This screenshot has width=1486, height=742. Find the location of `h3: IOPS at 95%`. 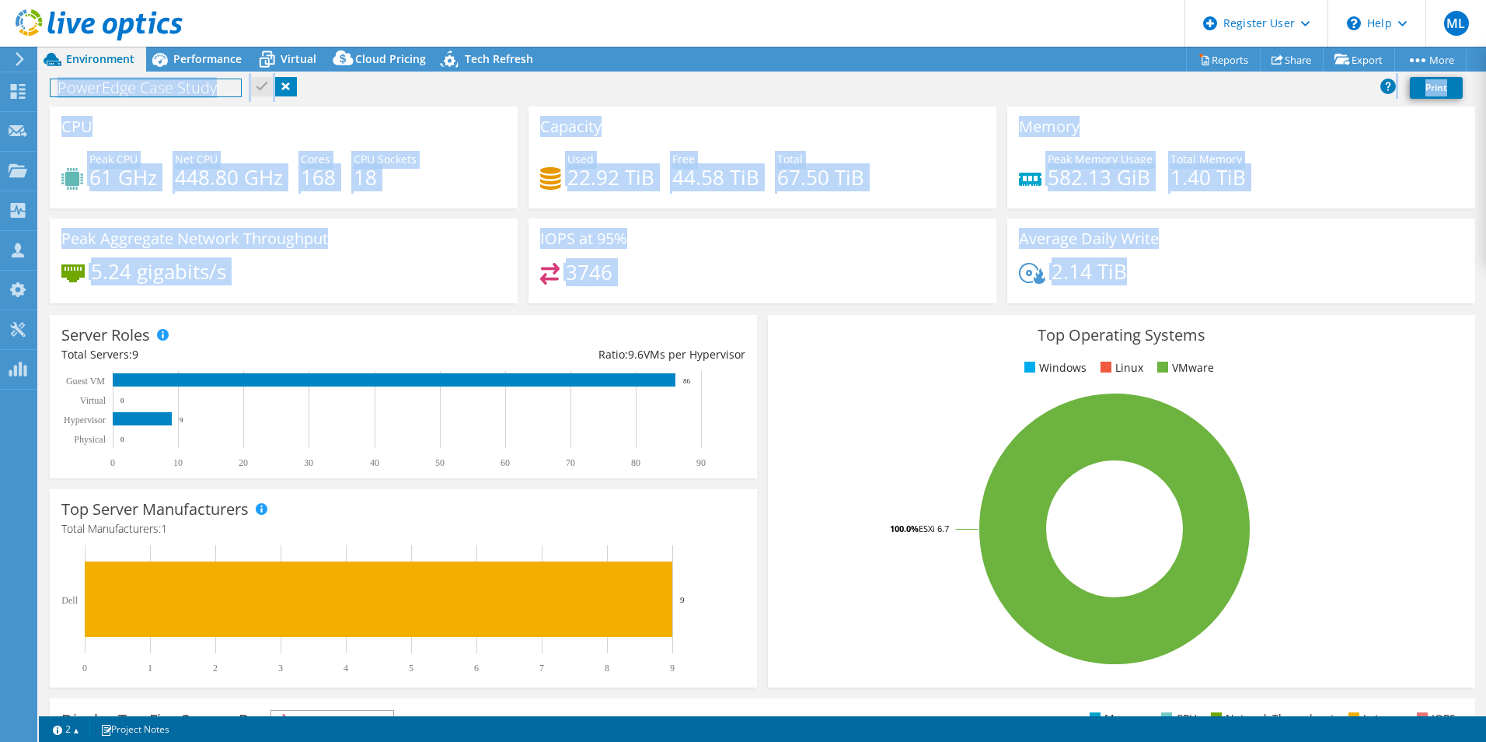

h3: IOPS at 95% is located at coordinates (584, 239).